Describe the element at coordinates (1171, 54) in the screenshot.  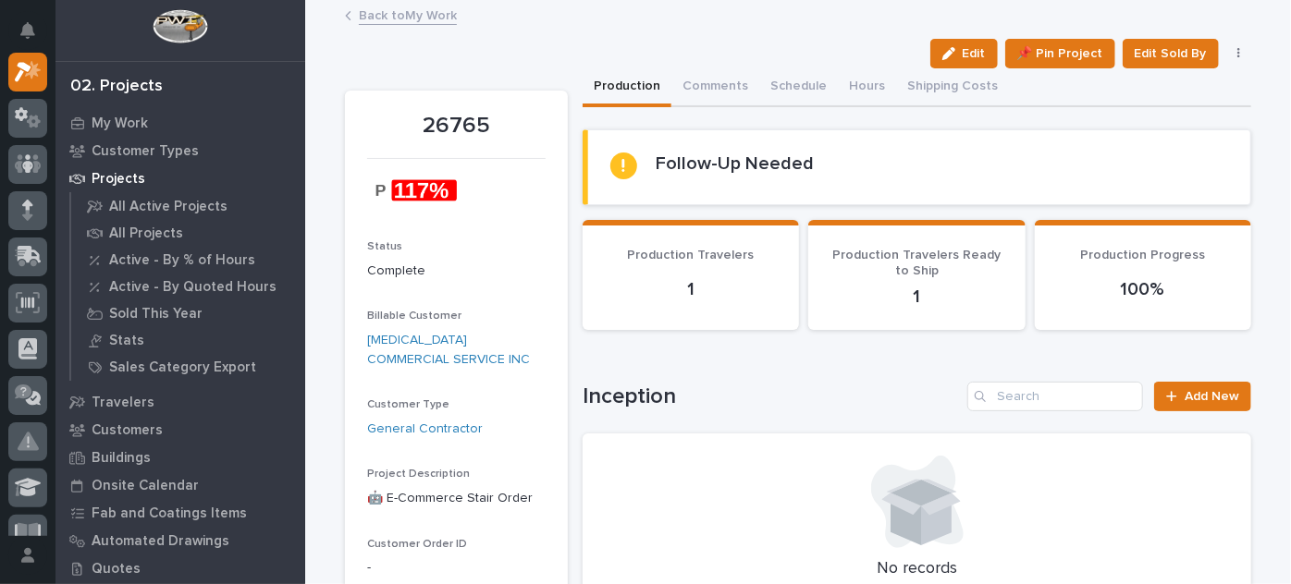
I see `span: Edit Sold By` at that location.